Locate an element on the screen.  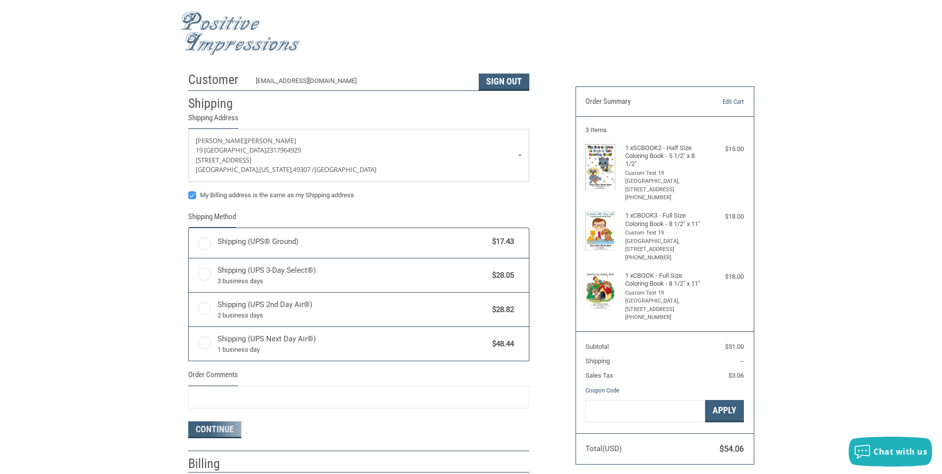
span: $48.44 is located at coordinates (501, 344).